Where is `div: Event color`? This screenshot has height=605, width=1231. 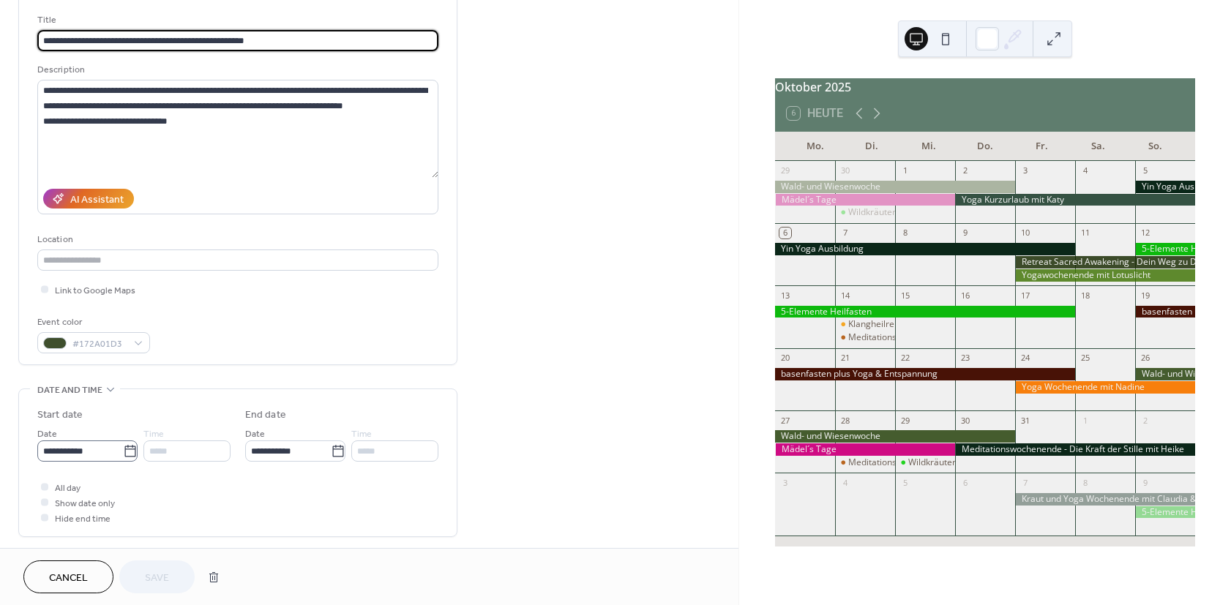
div: Event color is located at coordinates (92, 322).